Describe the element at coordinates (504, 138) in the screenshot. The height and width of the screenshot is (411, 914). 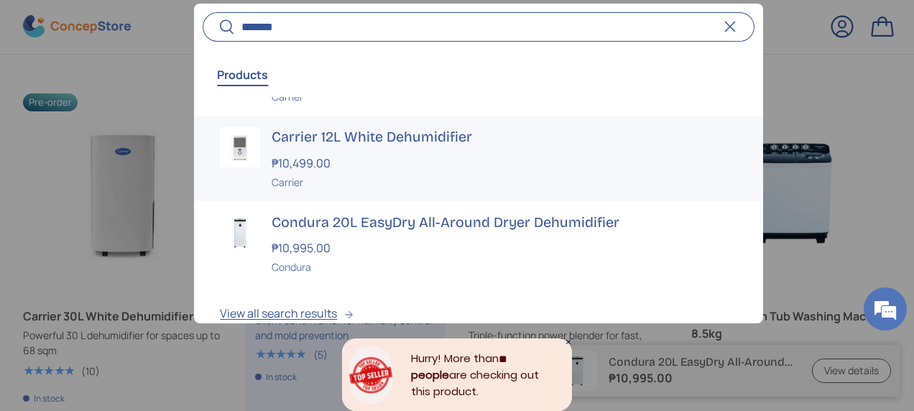
I see `h3: Carrier 12L White Dehumidifier` at that location.